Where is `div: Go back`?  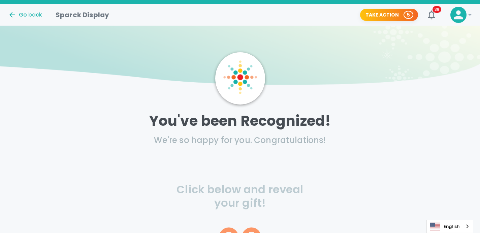 div: Go back is located at coordinates (25, 15).